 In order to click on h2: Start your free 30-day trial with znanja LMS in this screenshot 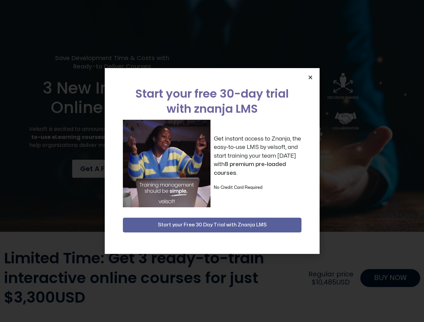, I will do `click(212, 101)`.